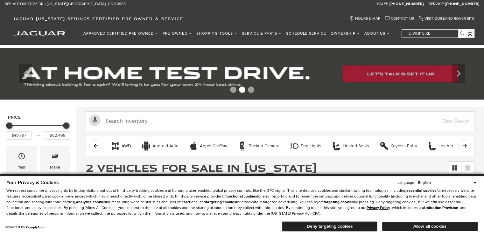 Image resolution: width=484 pixels, height=236 pixels. I want to click on div: MakeMake, so click(55, 161).